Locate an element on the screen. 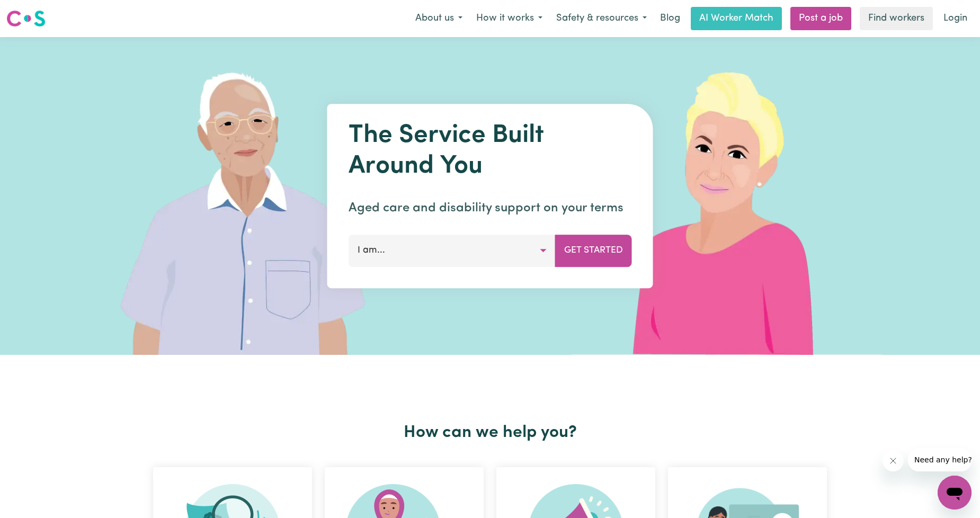 This screenshot has width=980, height=518. img: Careseekers logo is located at coordinates (26, 19).